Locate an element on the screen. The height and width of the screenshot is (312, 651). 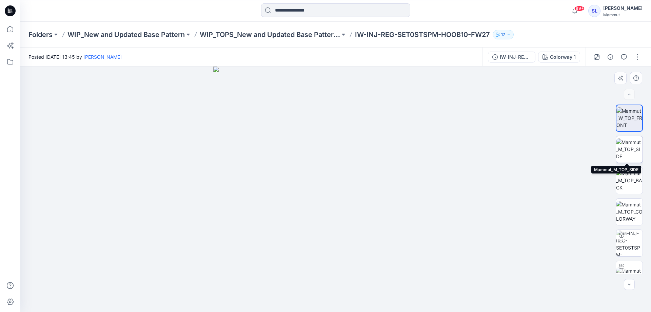
p: IW-INJ-REG-SET0STSPM-HOOB10-FW27 is located at coordinates (423, 35).